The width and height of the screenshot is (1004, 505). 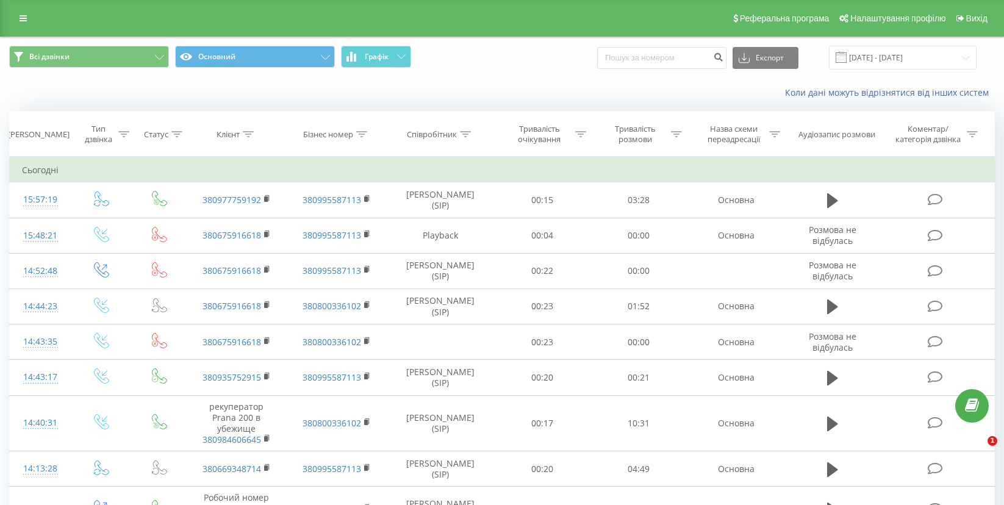 What do you see at coordinates (890, 92) in the screenshot?
I see `a: Коли дані можуть відрізнятися вiд інших систем` at bounding box center [890, 92].